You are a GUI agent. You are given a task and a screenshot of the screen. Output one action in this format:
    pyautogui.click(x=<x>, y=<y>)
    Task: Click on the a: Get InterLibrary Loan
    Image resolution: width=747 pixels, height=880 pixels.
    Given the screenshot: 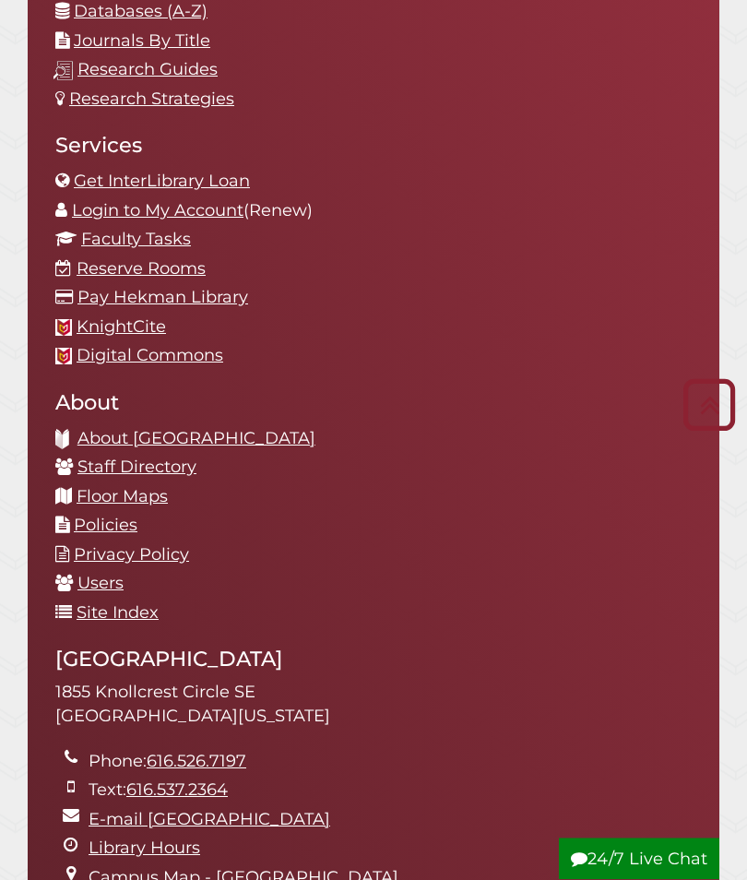 What is the action you would take?
    pyautogui.click(x=161, y=182)
    